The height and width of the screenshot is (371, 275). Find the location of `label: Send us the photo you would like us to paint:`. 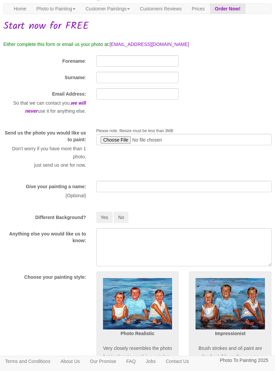

label: Send us the photo you would like us to paint: is located at coordinates (45, 136).